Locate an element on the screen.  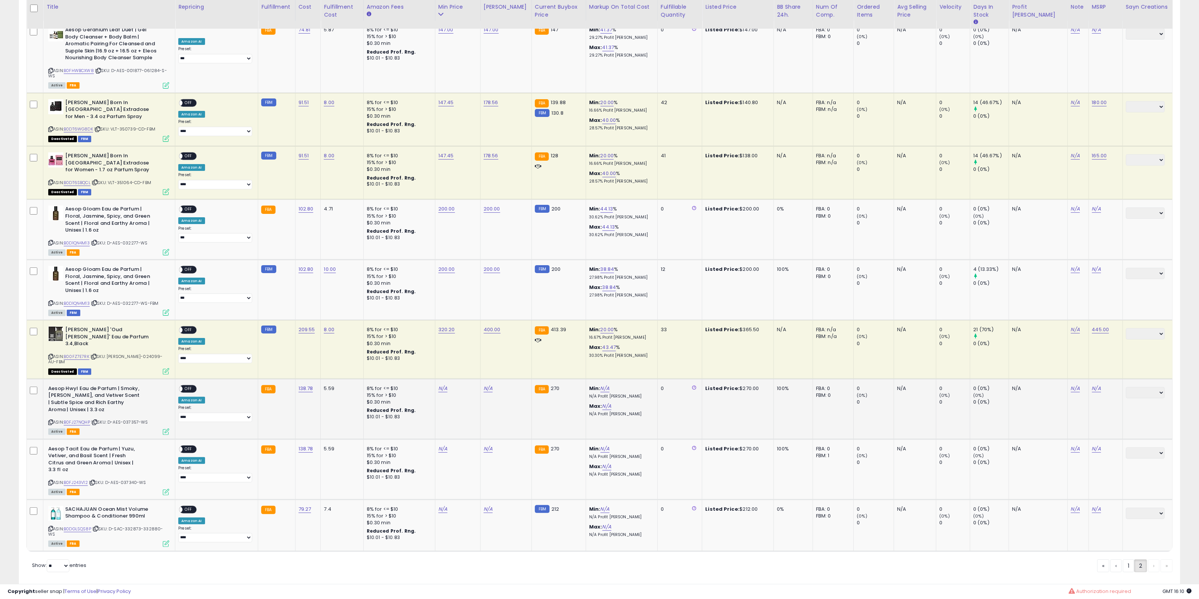
a: 43.47 is located at coordinates (609, 347).